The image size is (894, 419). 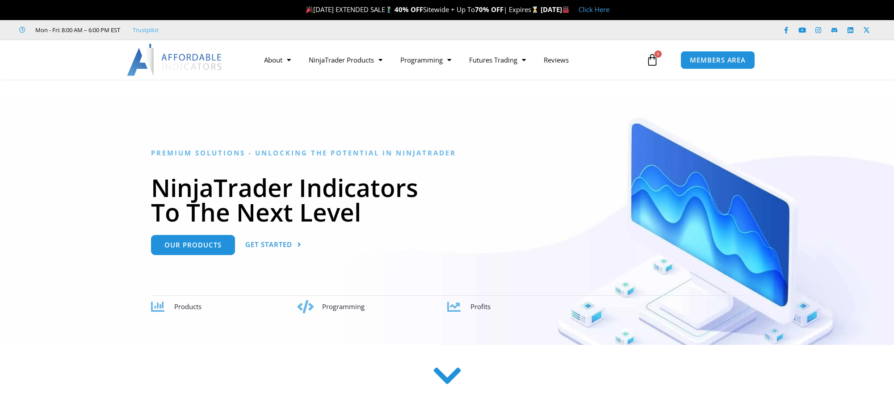 What do you see at coordinates (175, 60) in the screenshot?
I see `img: LogoAI | Affordable Indicators – NinjaTrader` at bounding box center [175, 60].